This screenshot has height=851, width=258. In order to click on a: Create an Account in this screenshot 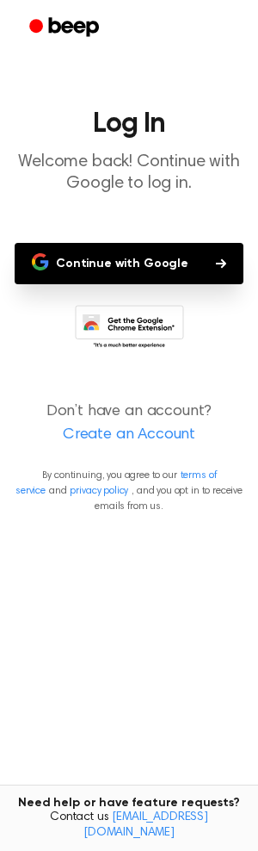, I will do `click(129, 435)`.